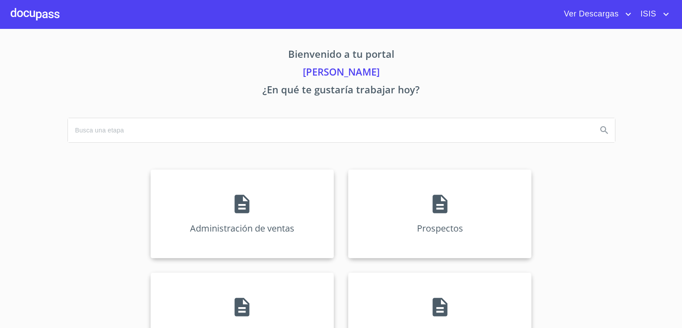  I want to click on p: Bienvenido a tu portal, so click(341, 55).